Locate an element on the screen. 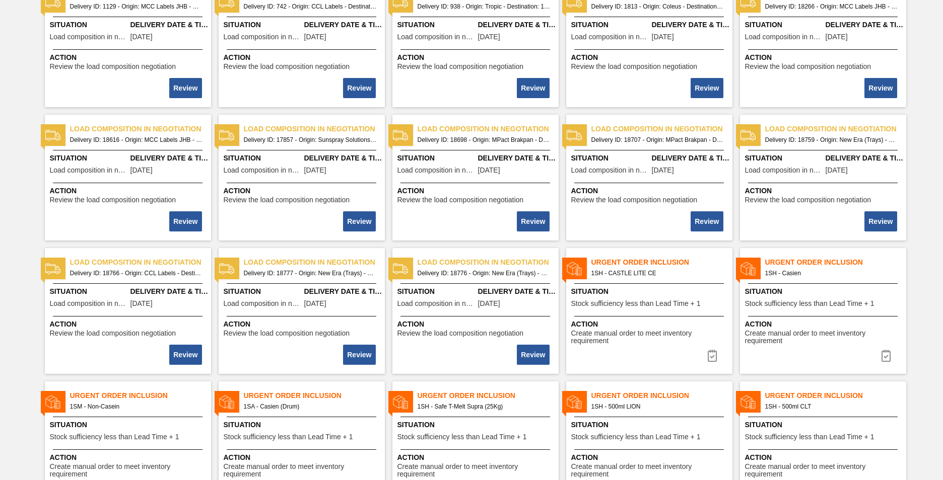 This screenshot has height=480, width=943. div: Complete task: 2205057 is located at coordinates (534, 222).